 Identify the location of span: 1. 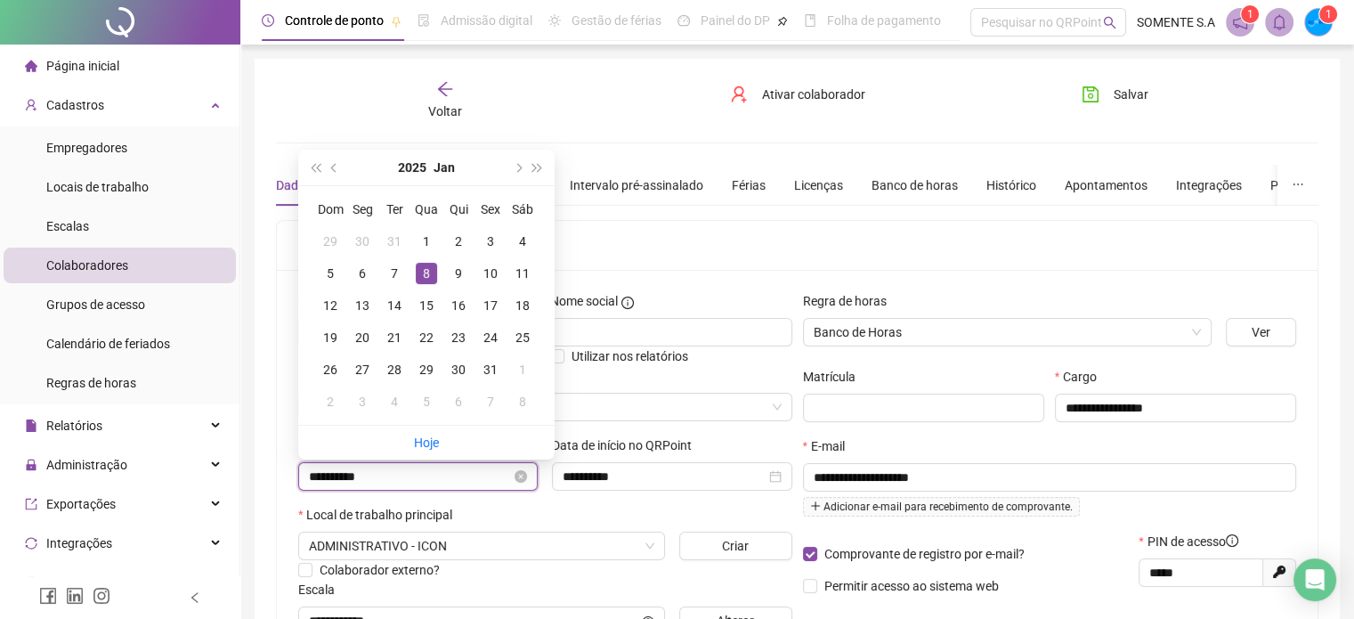
(1250, 14).